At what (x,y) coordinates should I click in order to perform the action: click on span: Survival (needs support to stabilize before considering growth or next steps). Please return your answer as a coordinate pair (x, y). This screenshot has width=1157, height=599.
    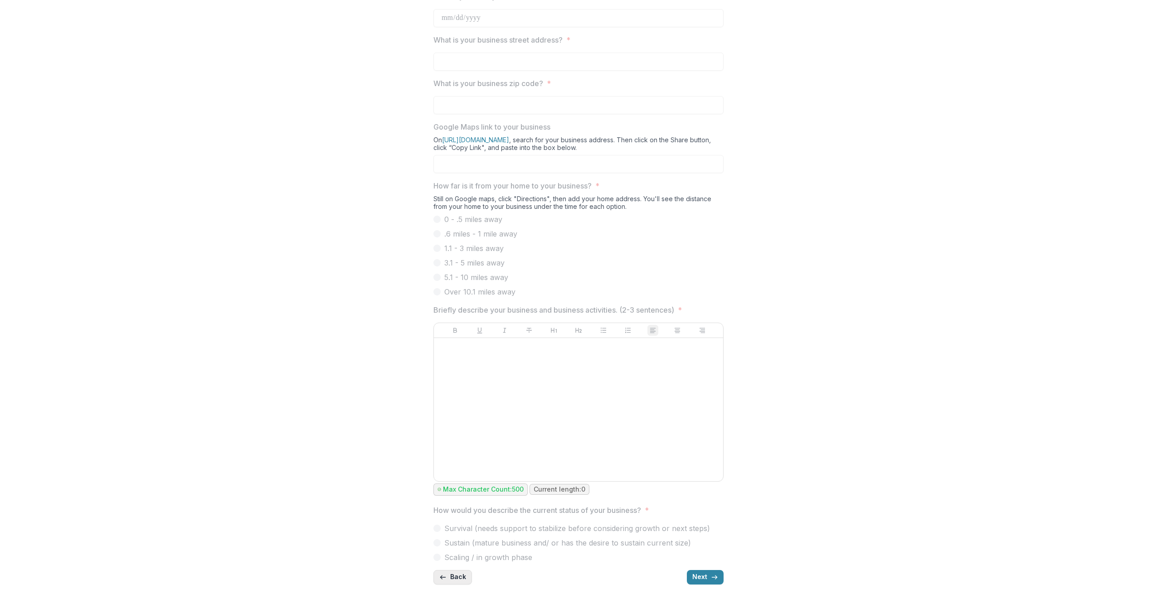
    Looking at the image, I should click on (577, 529).